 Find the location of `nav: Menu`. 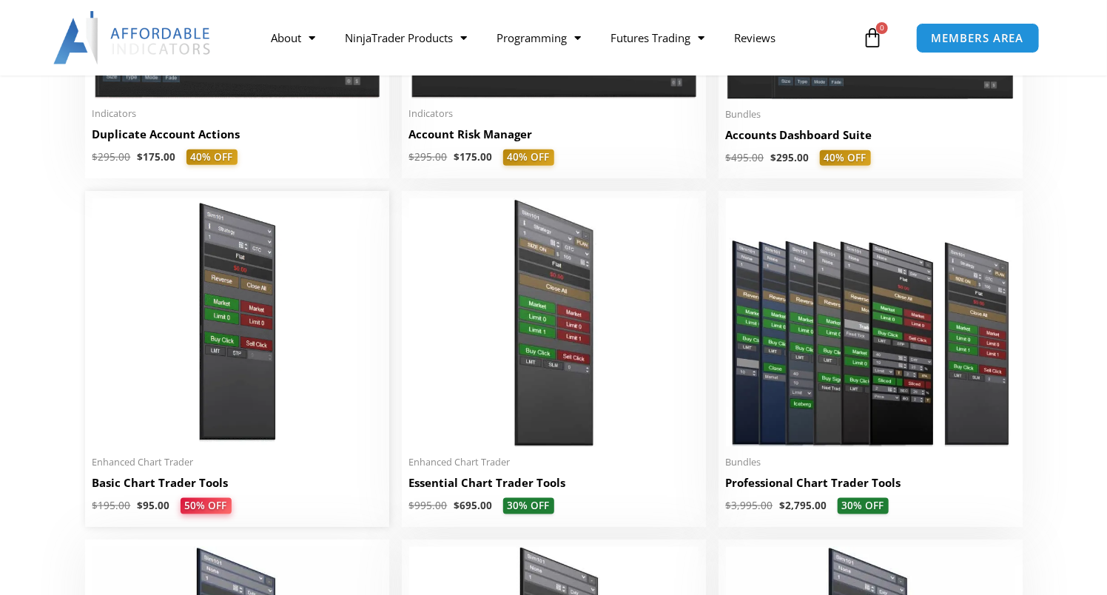

nav: Menu is located at coordinates (557, 38).